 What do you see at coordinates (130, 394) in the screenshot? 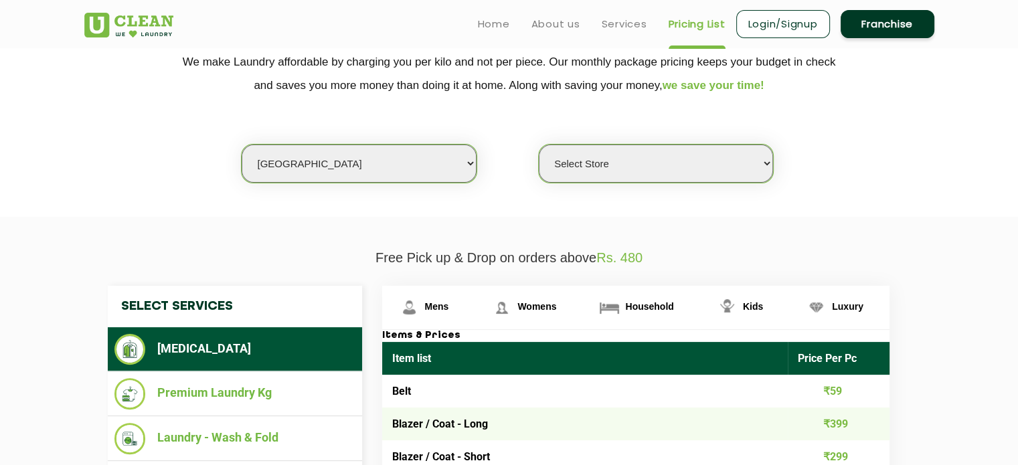
I see `img: Premium Laundry Kg` at bounding box center [130, 394].